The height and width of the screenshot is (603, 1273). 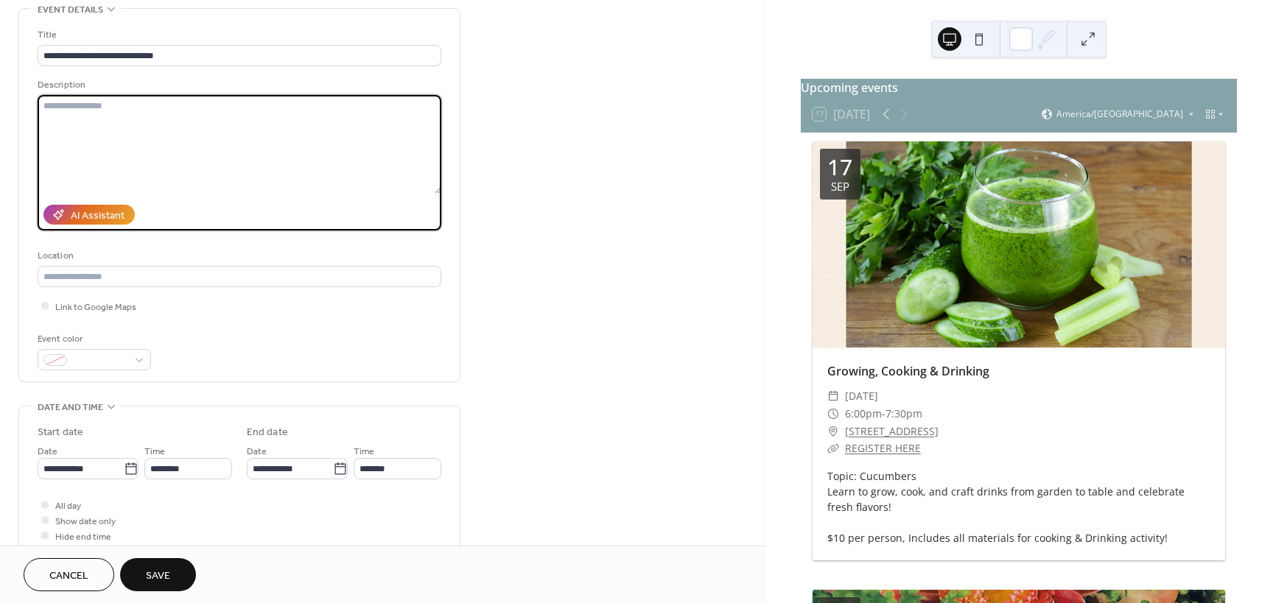 I want to click on button: Save, so click(x=158, y=575).